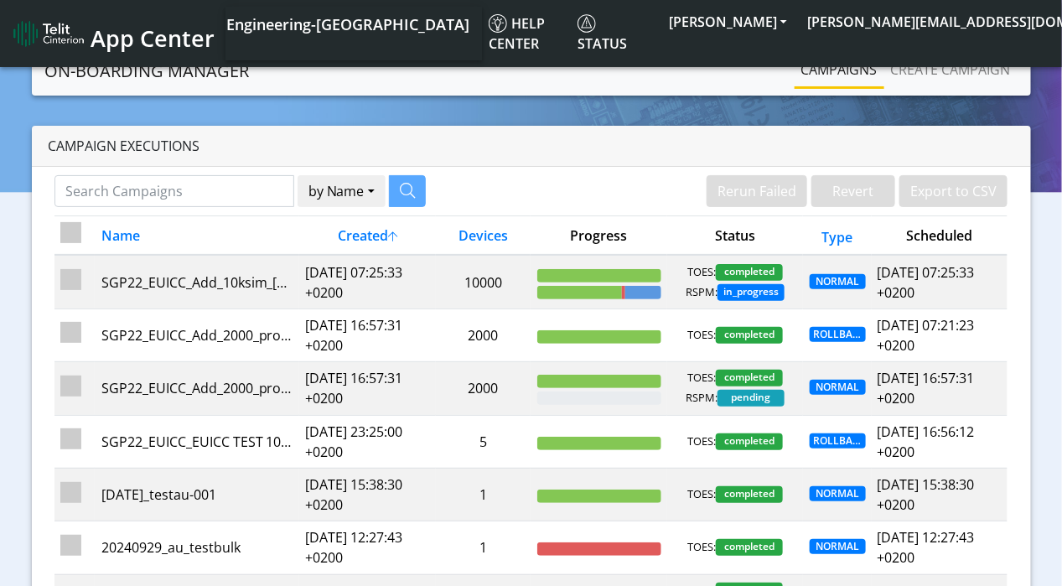 The width and height of the screenshot is (1062, 586). Describe the element at coordinates (112, 34) in the screenshot. I see `a: App Center` at that location.